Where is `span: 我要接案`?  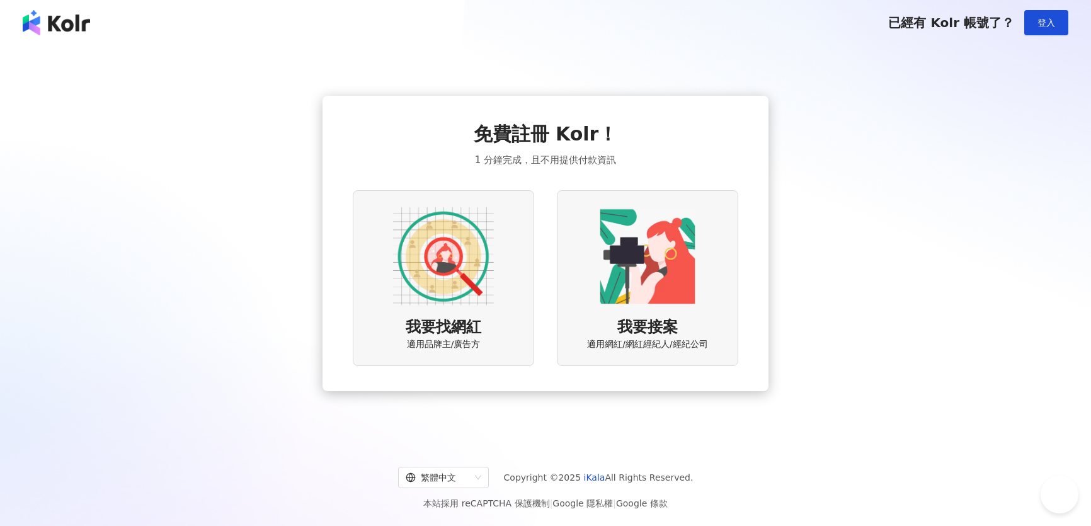
span: 我要接案 is located at coordinates (648, 328).